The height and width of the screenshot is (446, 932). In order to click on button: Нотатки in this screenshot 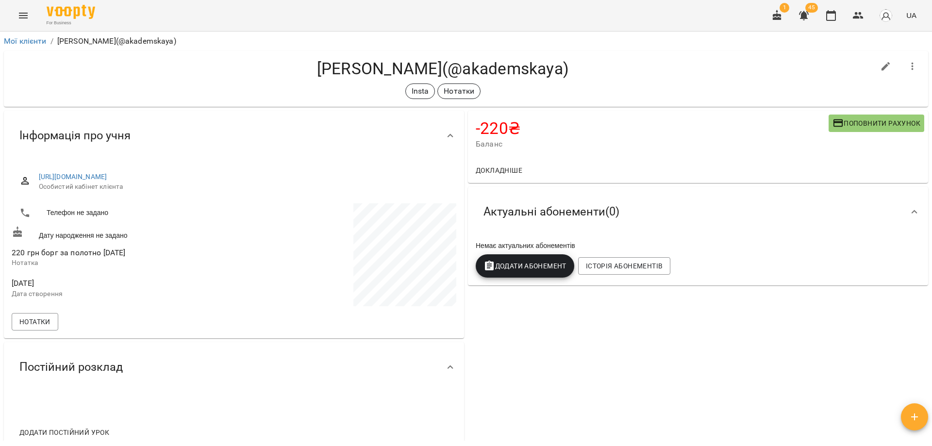, I will do `click(35, 322)`.